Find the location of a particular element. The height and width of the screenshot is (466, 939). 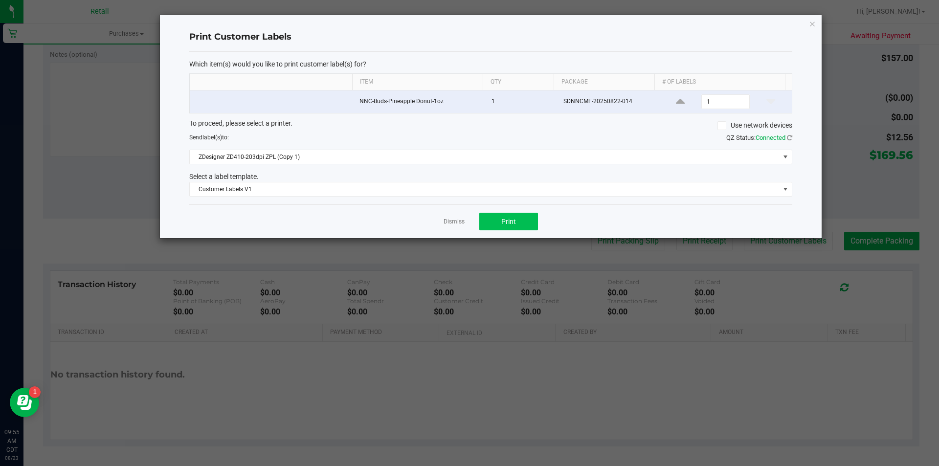

p: Which item(s) would you like to print customer label(s) for? is located at coordinates (491, 64).